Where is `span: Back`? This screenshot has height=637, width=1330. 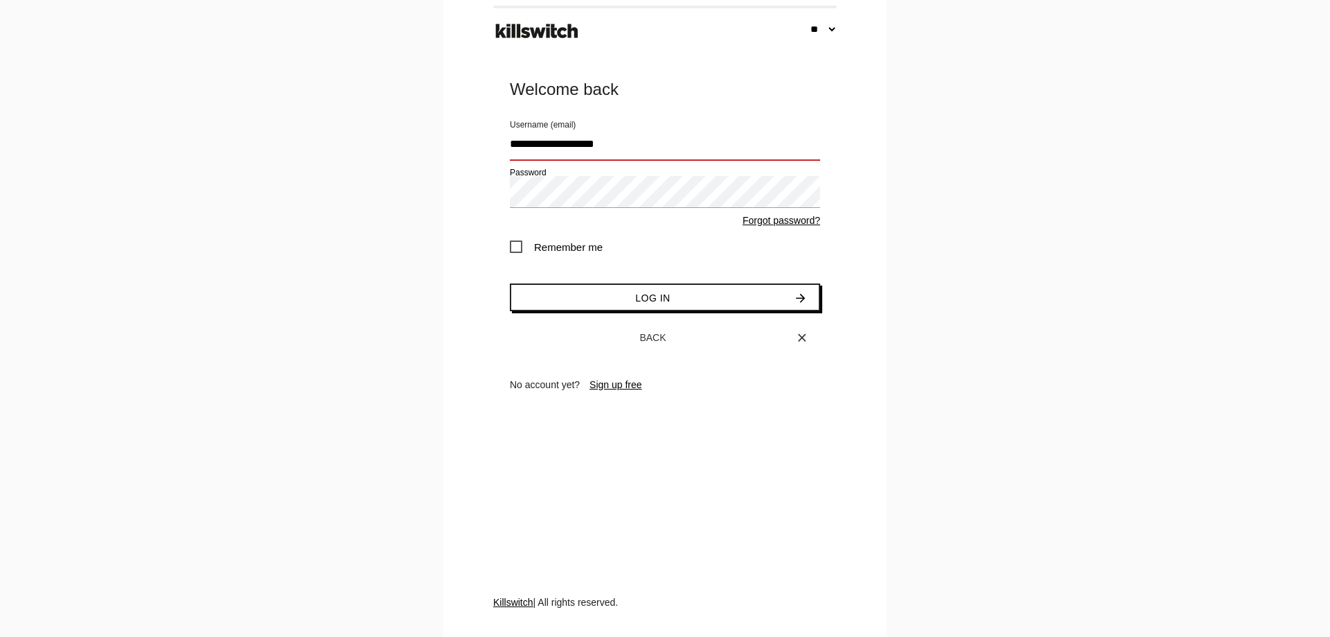 span: Back is located at coordinates (653, 337).